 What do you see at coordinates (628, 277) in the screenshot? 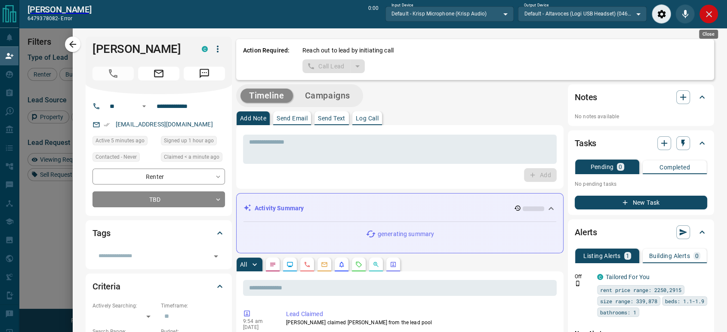
I see `a: Tailored For You` at bounding box center [628, 277].